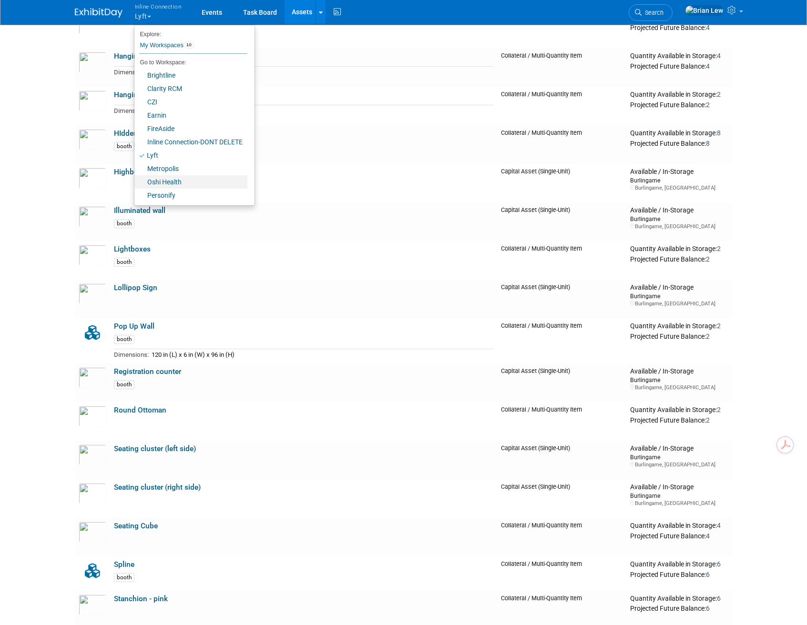 This screenshot has height=625, width=807. Describe the element at coordinates (140, 211) in the screenshot. I see `a: Illuminated wall` at that location.